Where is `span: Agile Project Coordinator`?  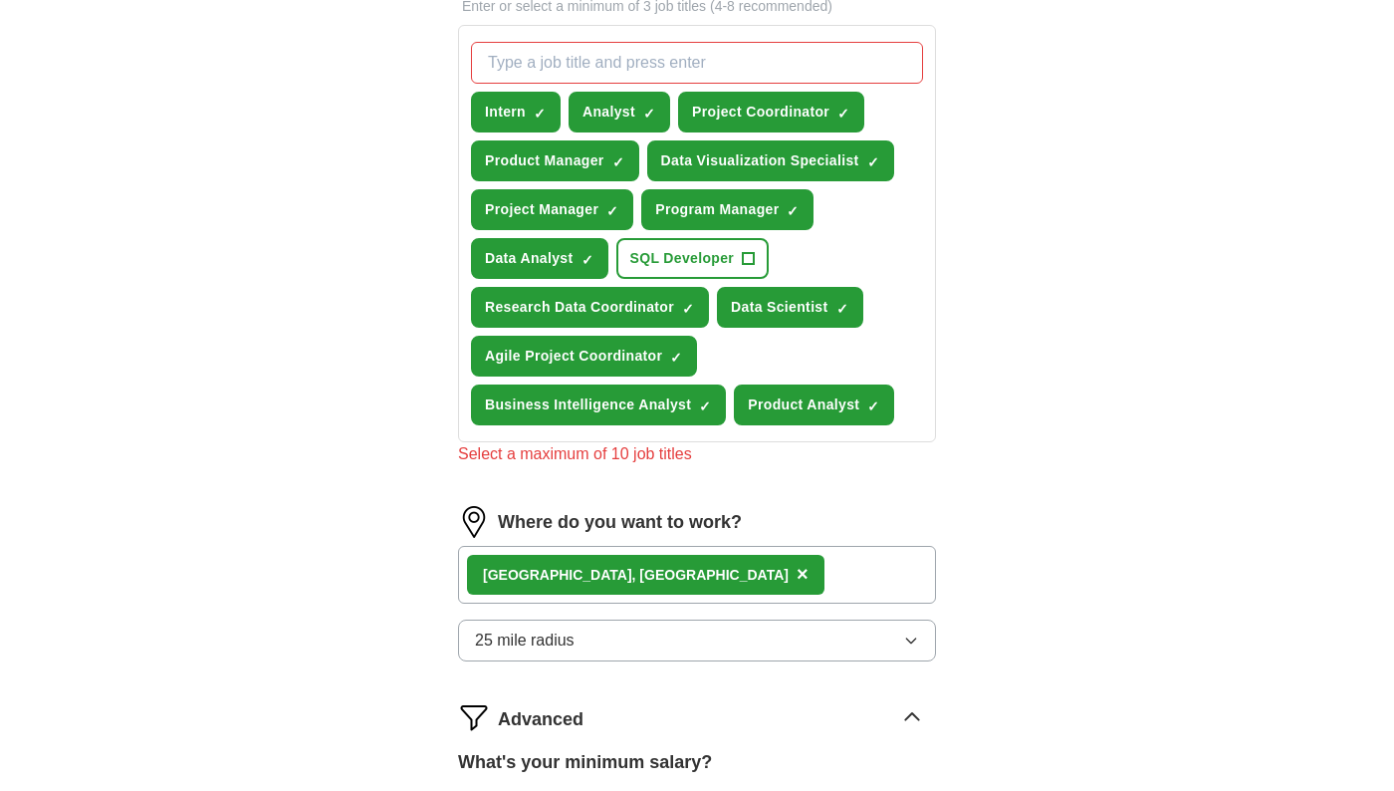
span: Agile Project Coordinator is located at coordinates (574, 355).